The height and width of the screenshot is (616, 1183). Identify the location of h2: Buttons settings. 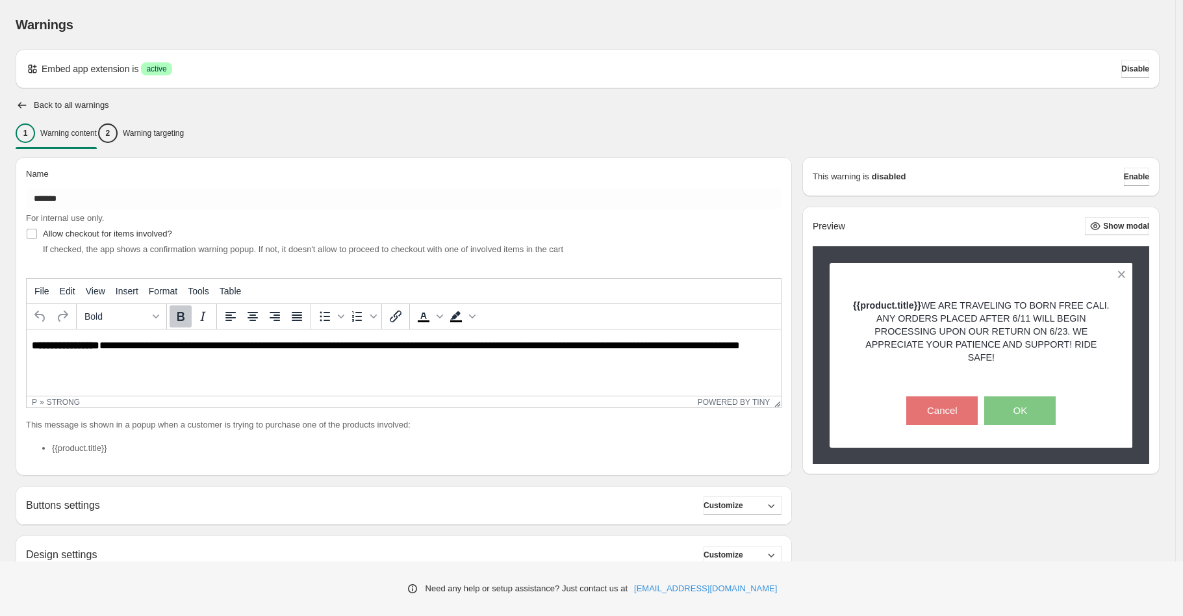
(63, 505).